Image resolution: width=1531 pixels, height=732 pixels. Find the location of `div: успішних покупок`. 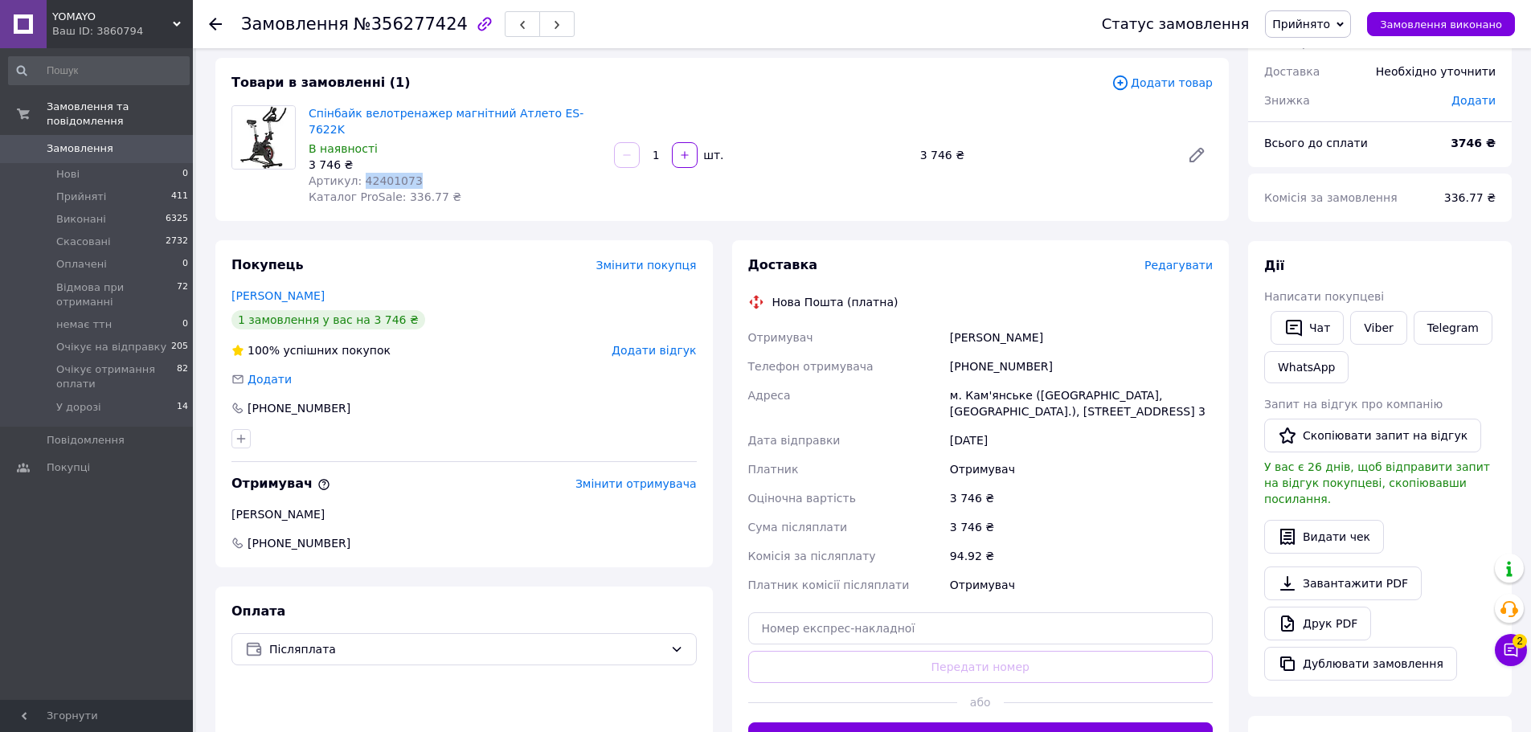

div: успішних покупок is located at coordinates (311, 350).